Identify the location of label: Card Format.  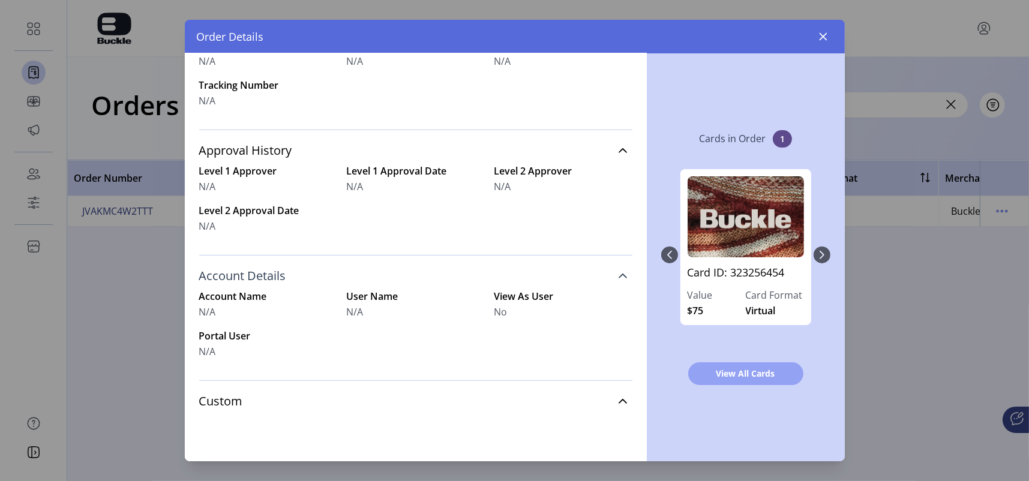
(775, 295).